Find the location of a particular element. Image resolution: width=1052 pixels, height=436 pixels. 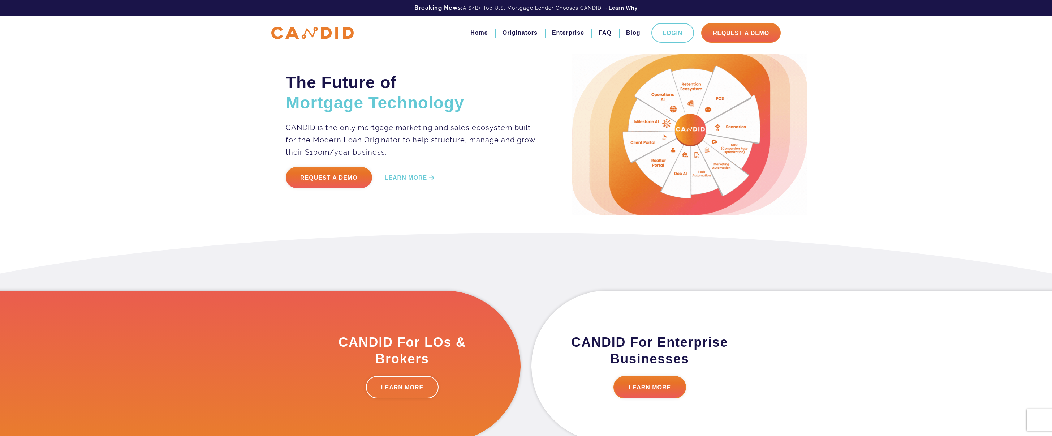

a: FAQ is located at coordinates (605, 33).